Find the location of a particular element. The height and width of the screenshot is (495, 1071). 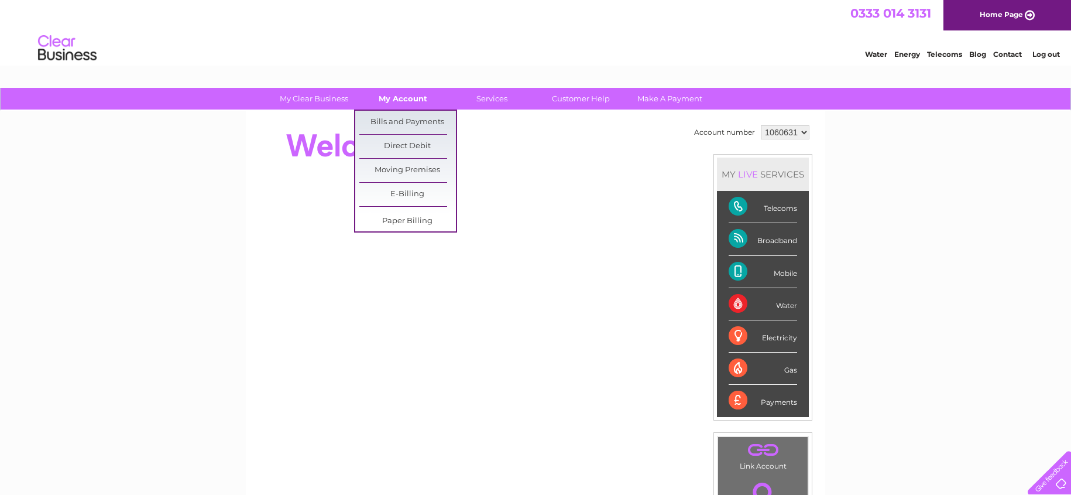

td: Link Account is located at coordinates (763, 454).